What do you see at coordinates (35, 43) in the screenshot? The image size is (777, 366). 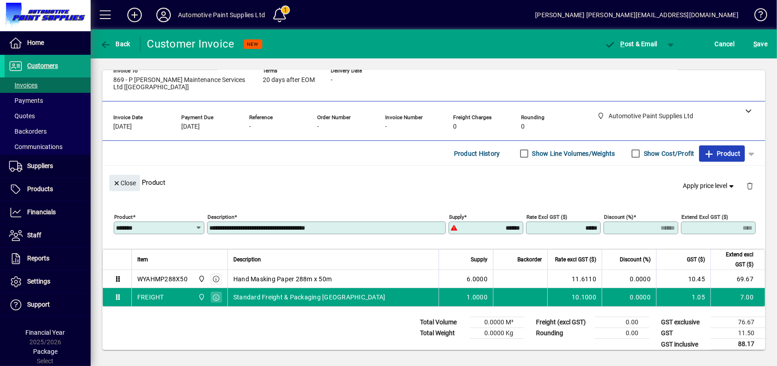 I see `span: Home` at bounding box center [35, 43].